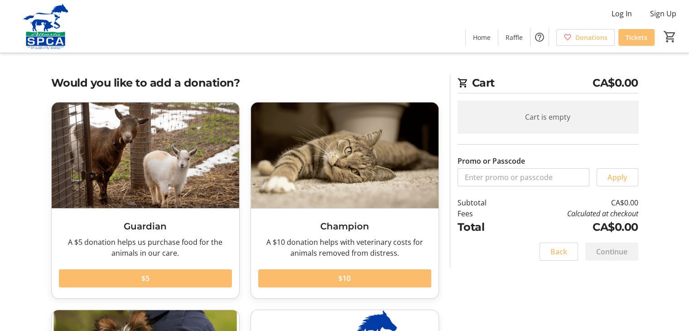 This screenshot has height=331, width=689. Describe the element at coordinates (345, 247) in the screenshot. I see `div: A $10 donation helps with veterinary costs for animals removed from distress.` at that location.